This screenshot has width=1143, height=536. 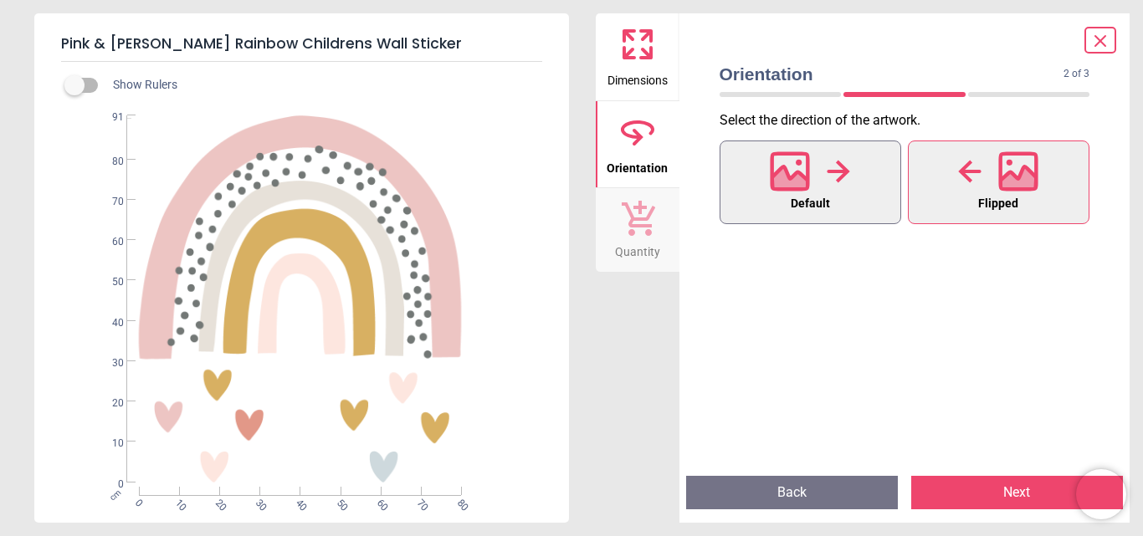 What do you see at coordinates (810, 204) in the screenshot?
I see `span: Default` at bounding box center [810, 204].